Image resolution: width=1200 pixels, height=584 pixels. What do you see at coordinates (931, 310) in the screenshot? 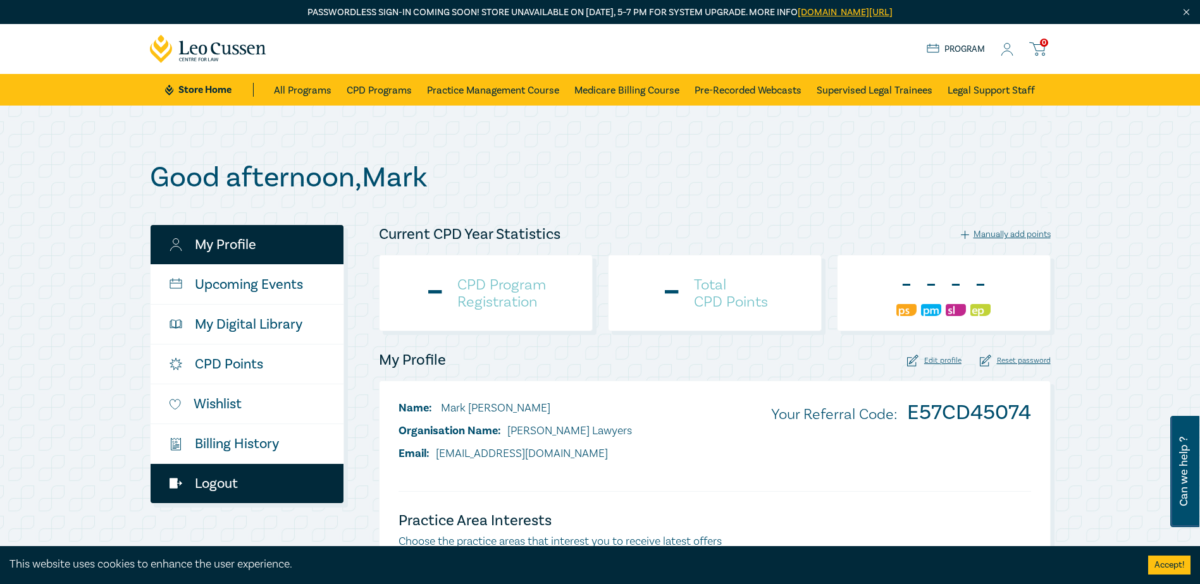
I see `img: Practice Management & Business Skills` at bounding box center [931, 310].